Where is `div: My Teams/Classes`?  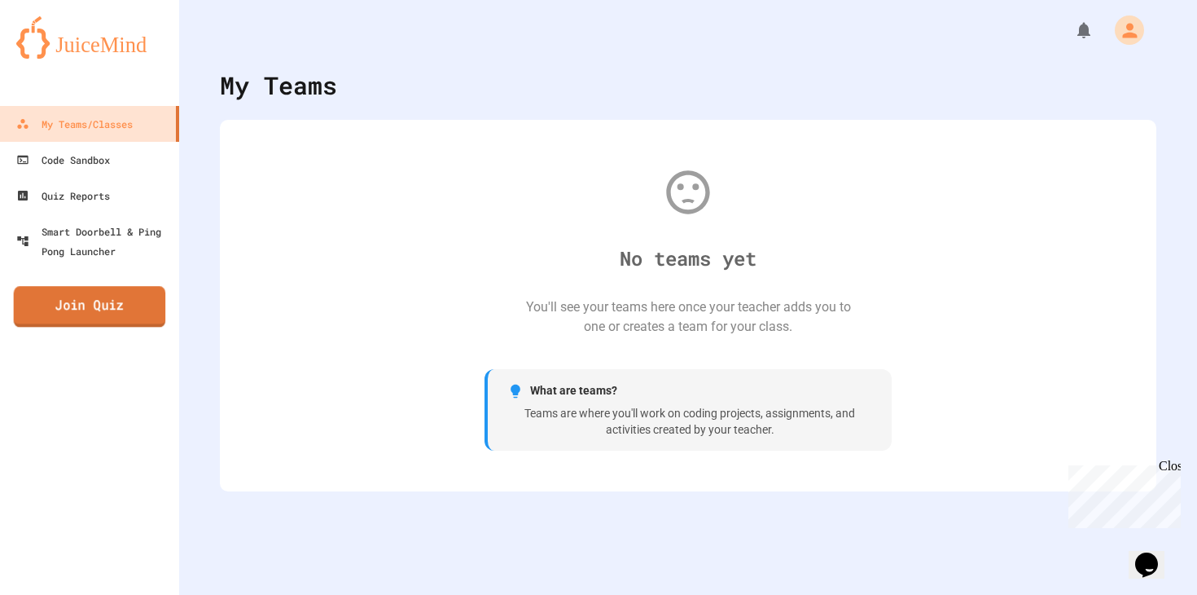 div: My Teams/Classes is located at coordinates (74, 124).